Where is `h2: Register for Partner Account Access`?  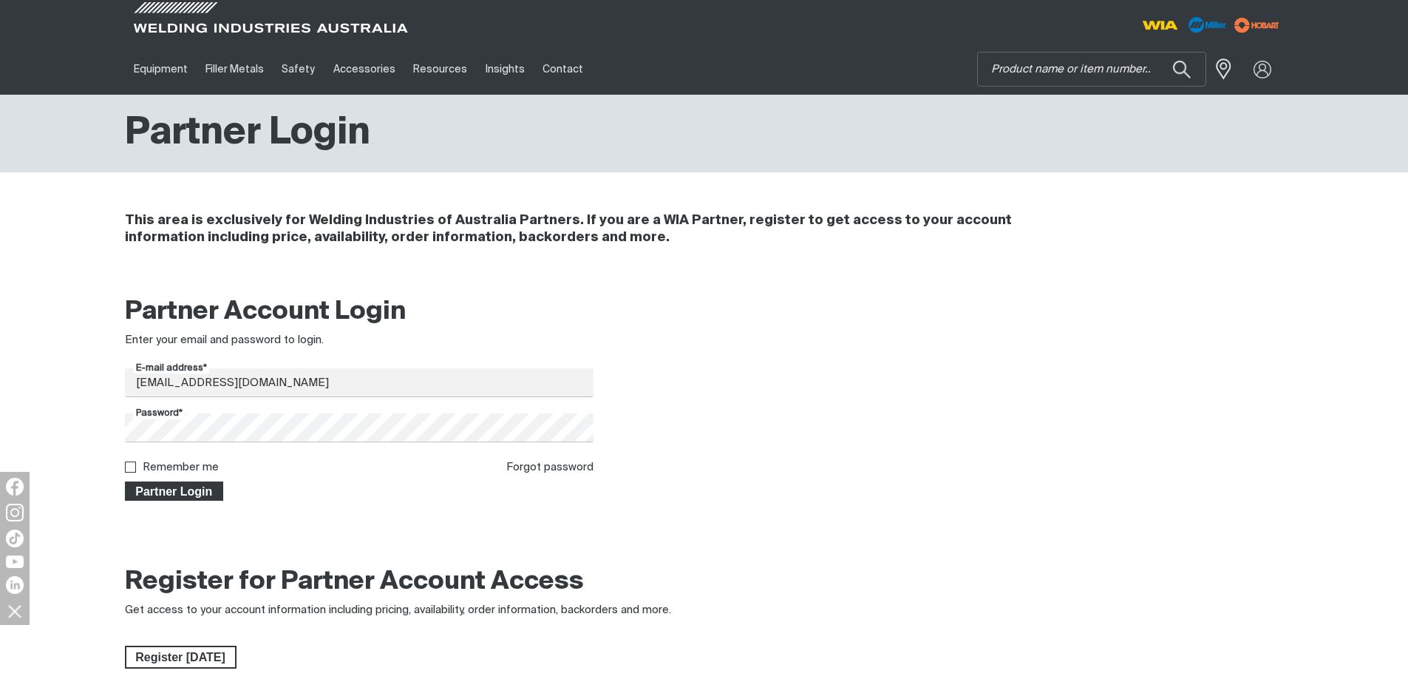
h2: Register for Partner Account Access is located at coordinates (354, 582).